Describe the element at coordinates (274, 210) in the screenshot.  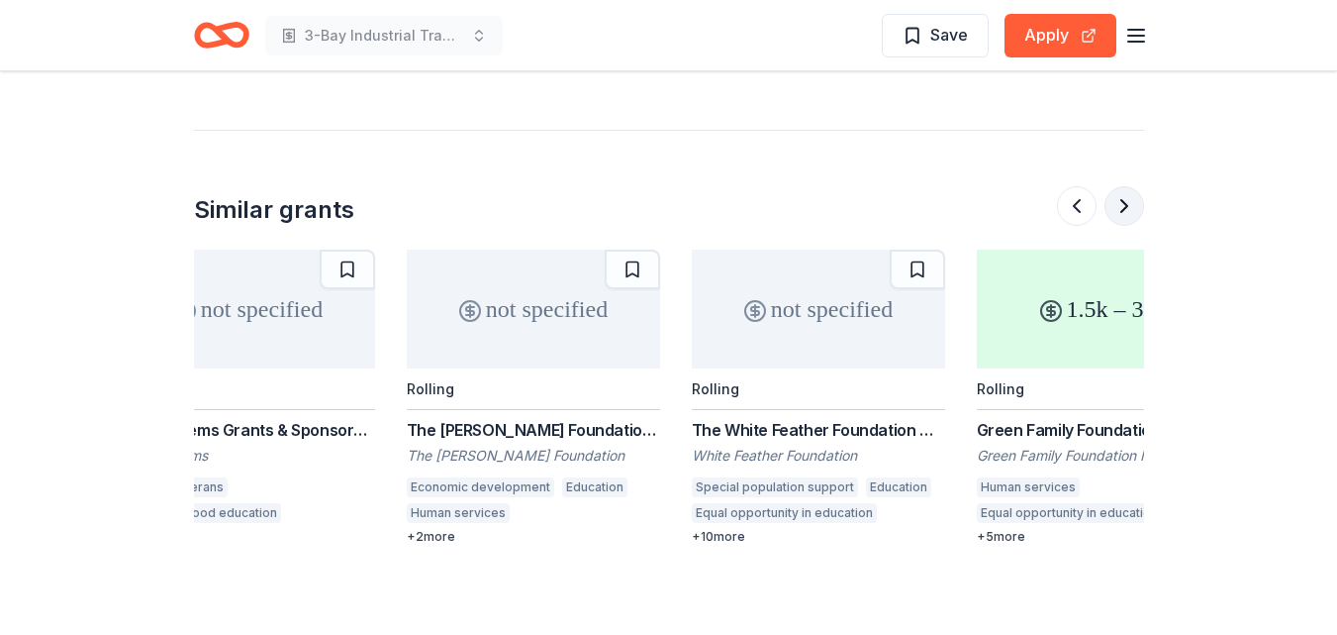
I see `div: Similar grants` at that location.